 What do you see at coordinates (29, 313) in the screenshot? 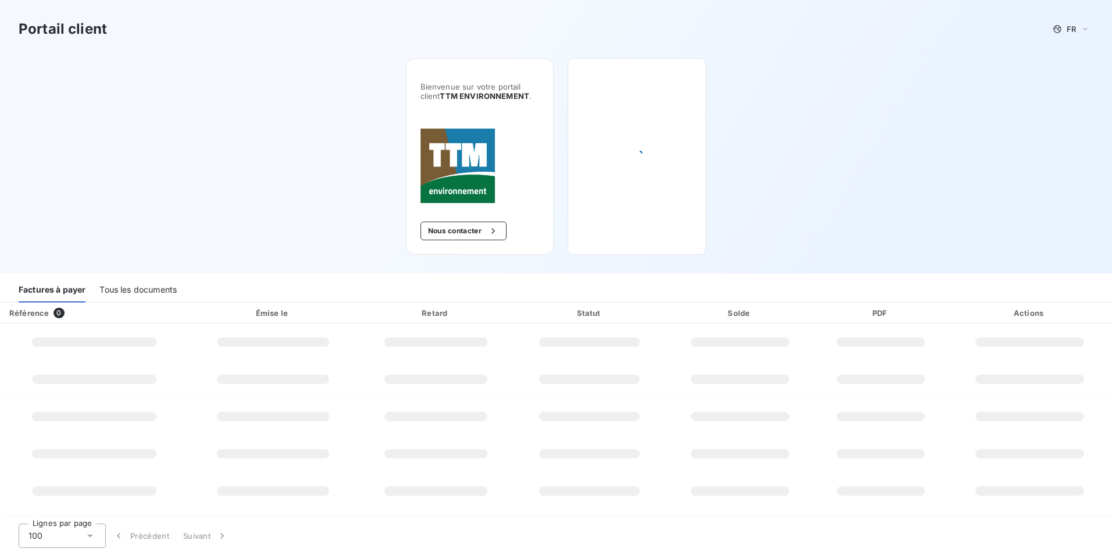
I see `div: Référence` at bounding box center [29, 313].